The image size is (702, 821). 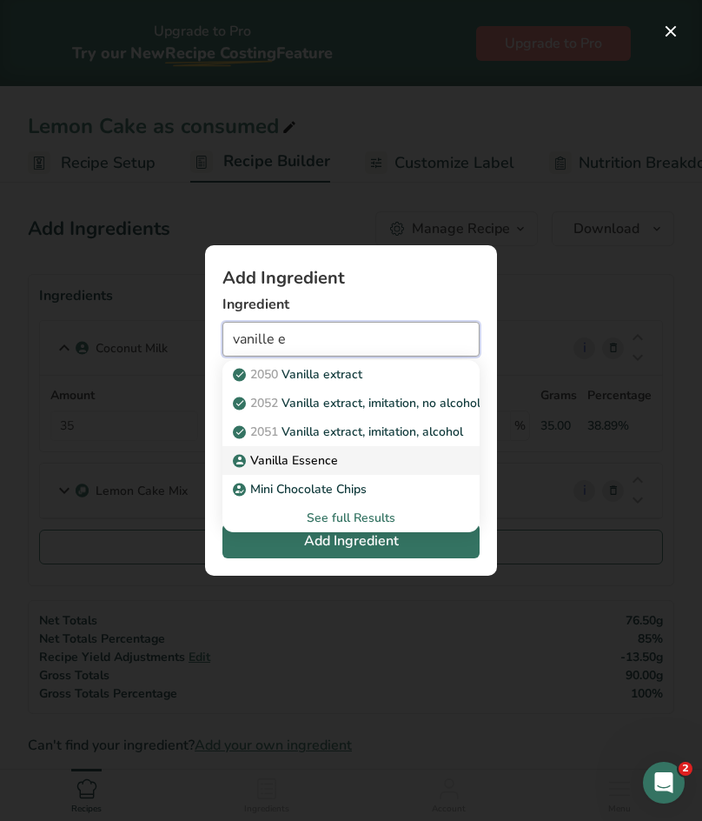 What do you see at coordinates (358, 402) in the screenshot?
I see `p: Vanilla extract, imitation, no alcohol` at bounding box center [358, 402].